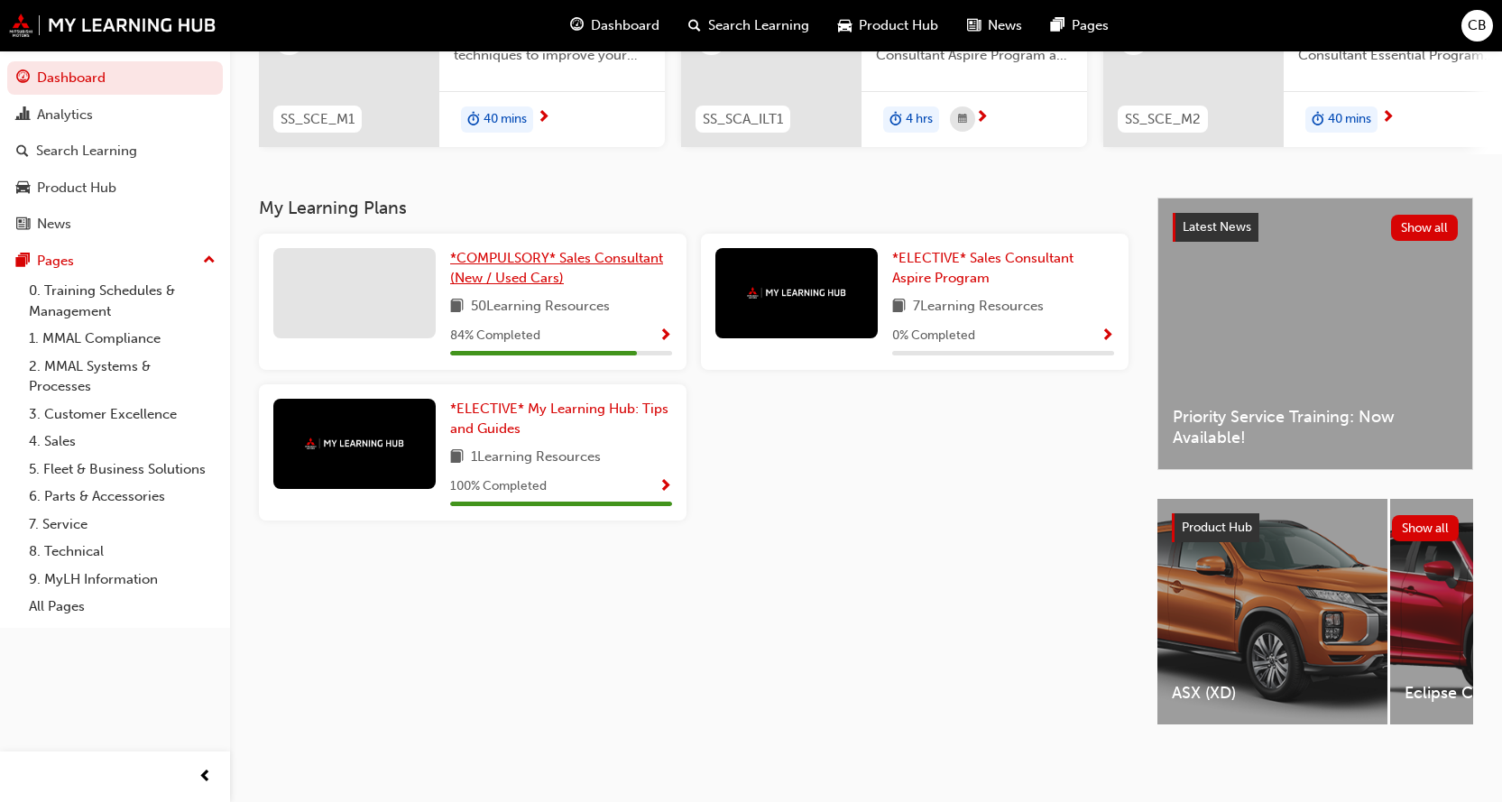 The image size is (1502, 802). Describe the element at coordinates (888, 25) in the screenshot. I see `a: car-iconProduct Hub` at that location.